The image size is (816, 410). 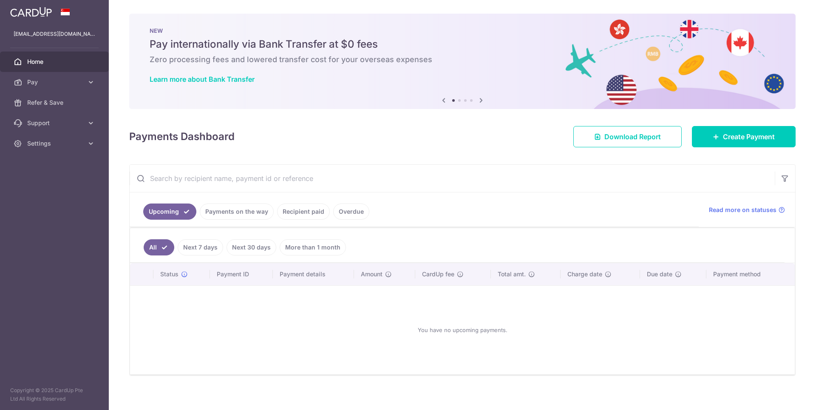 I want to click on a: Learn more about Bank Transfer, so click(x=202, y=79).